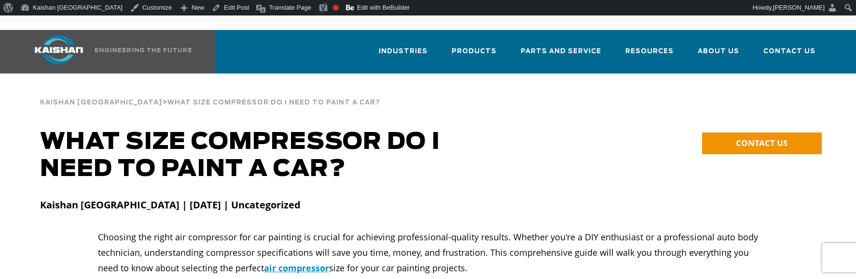  What do you see at coordinates (561, 51) in the screenshot?
I see `span: Parts and Service` at bounding box center [561, 51].